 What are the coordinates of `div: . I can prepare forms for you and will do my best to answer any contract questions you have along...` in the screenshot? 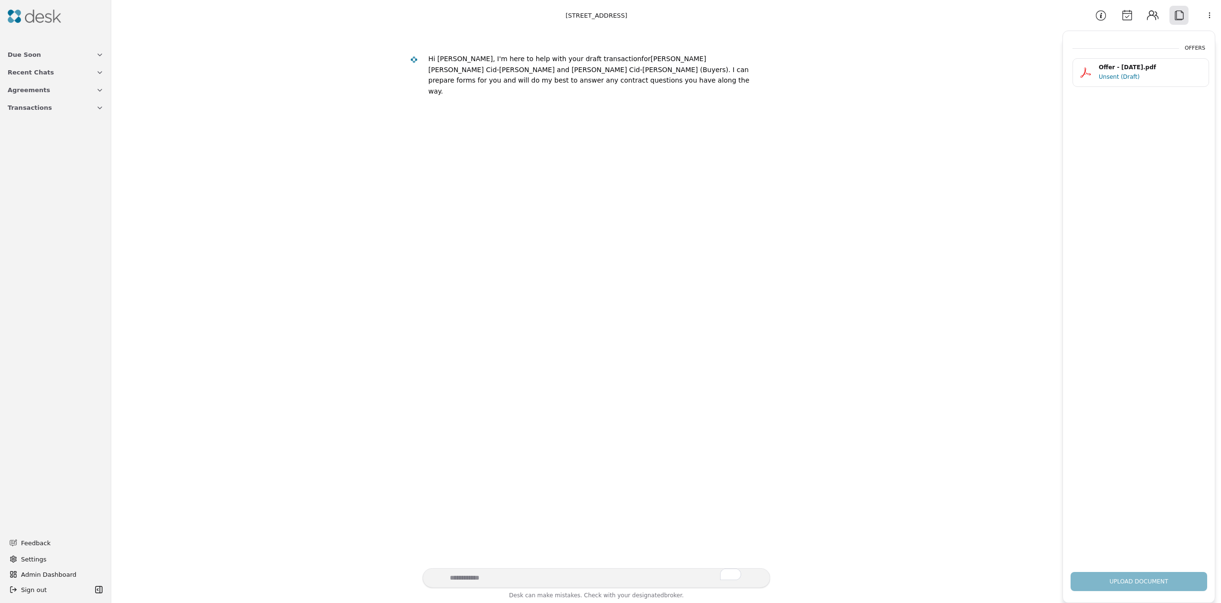 It's located at (589, 80).